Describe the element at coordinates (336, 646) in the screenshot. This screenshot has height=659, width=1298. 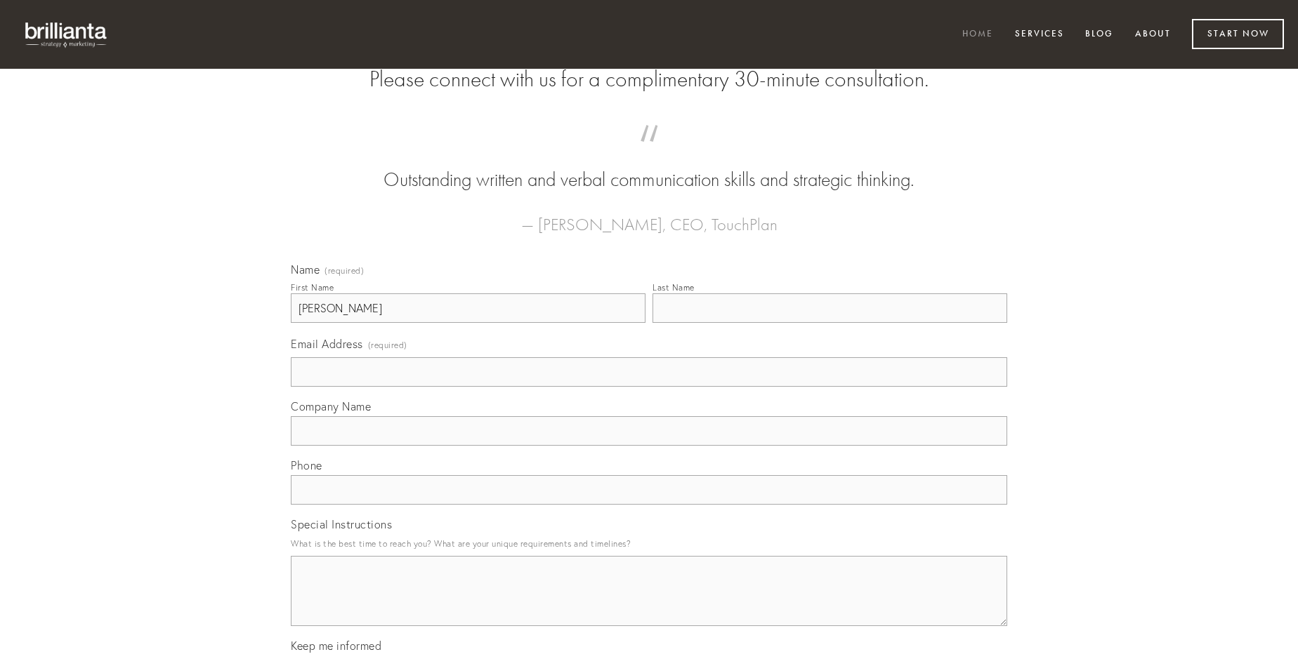
I see `span: Keep me informed` at that location.